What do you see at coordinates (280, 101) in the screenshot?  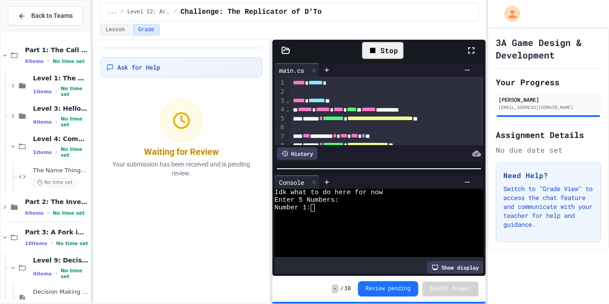 I see `div: 3` at bounding box center [280, 101].